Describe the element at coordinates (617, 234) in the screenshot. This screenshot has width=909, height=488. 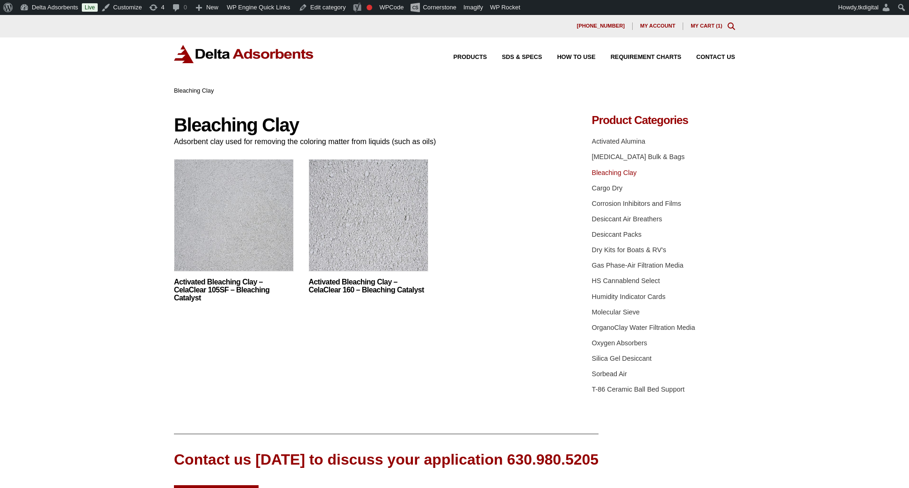
I see `a: Desiccant Packs` at that location.